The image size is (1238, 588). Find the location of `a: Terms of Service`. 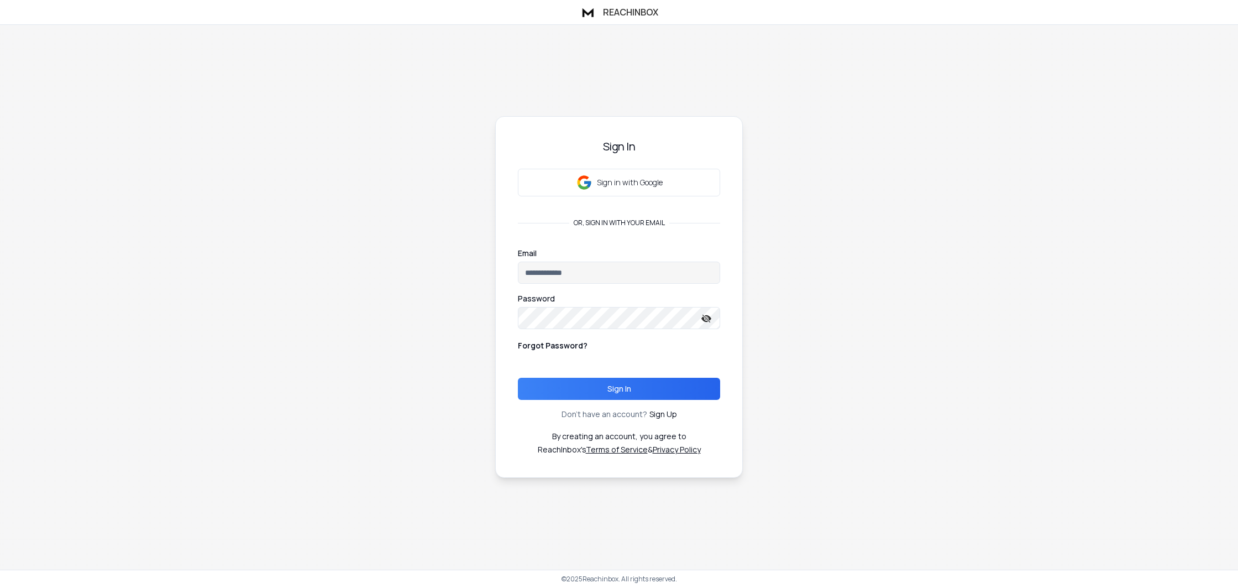

a: Terms of Service is located at coordinates (617, 449).